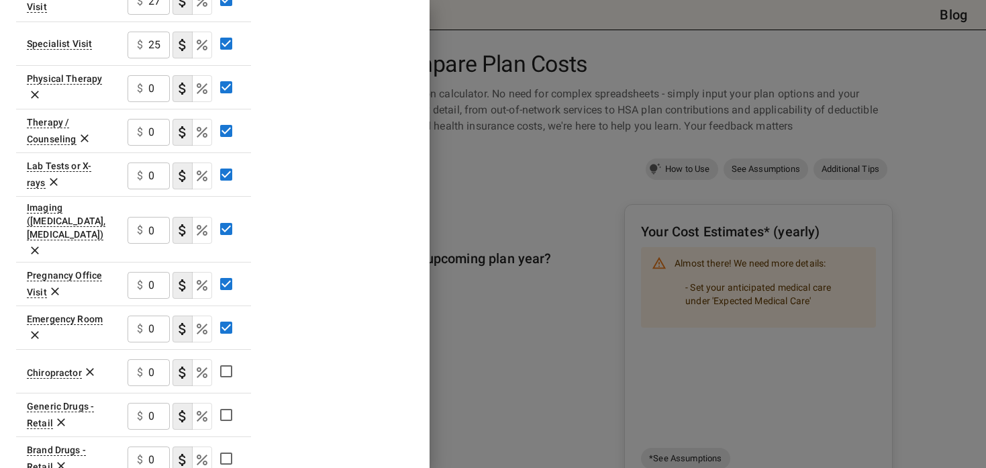  What do you see at coordinates (60, 415) in the screenshot?
I see `div: 30 day supply of generic drugs picked up from store. Over 80% of drug purchases are for generic d...` at bounding box center [60, 415].